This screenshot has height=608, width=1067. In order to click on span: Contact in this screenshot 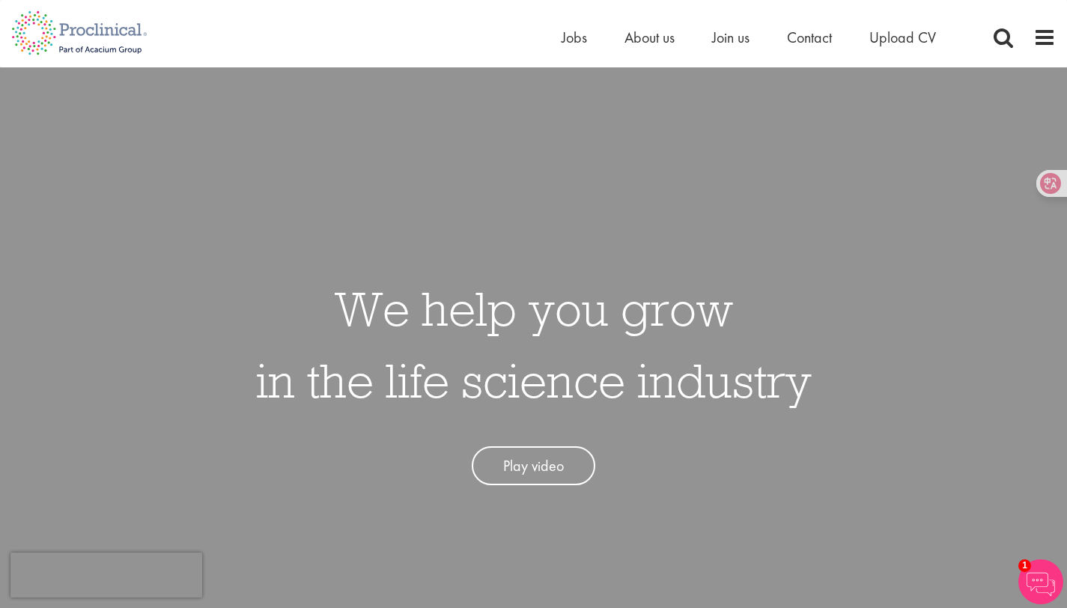, I will do `click(810, 37)`.